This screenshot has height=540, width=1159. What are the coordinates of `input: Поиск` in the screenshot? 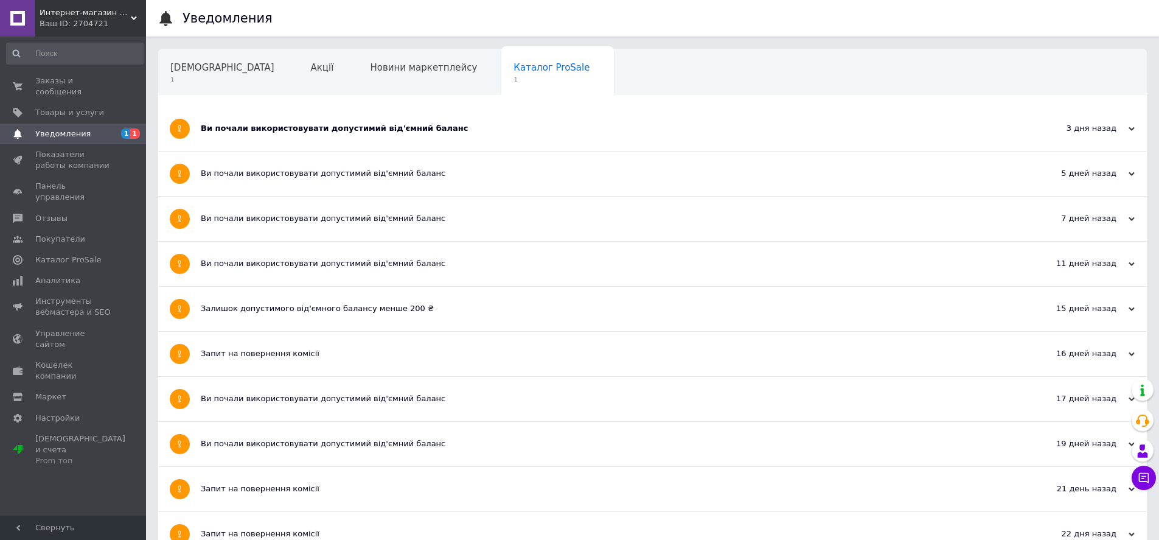 It's located at (75, 54).